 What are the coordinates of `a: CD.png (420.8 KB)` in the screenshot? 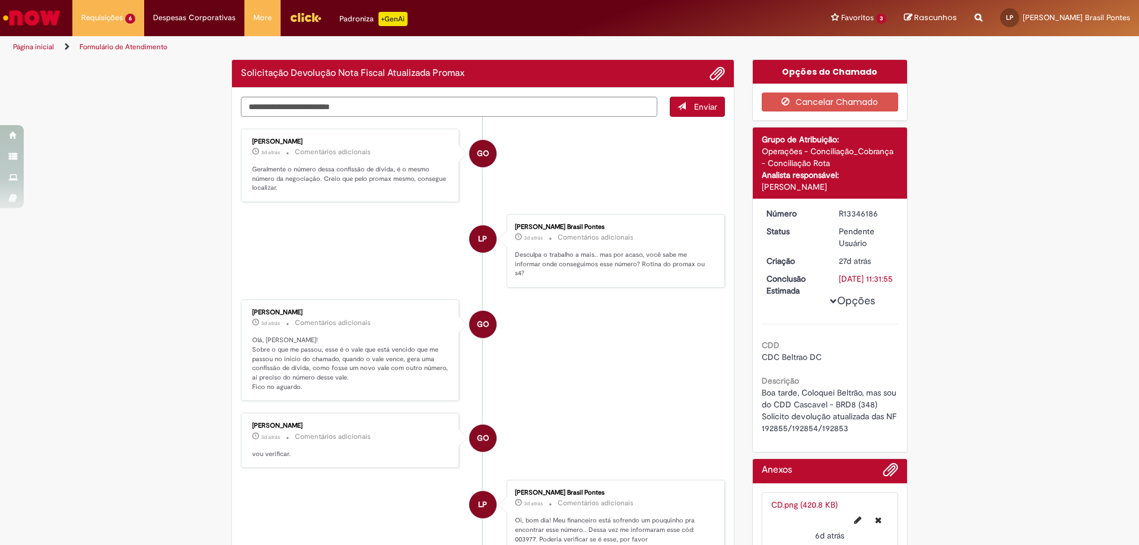 It's located at (804, 505).